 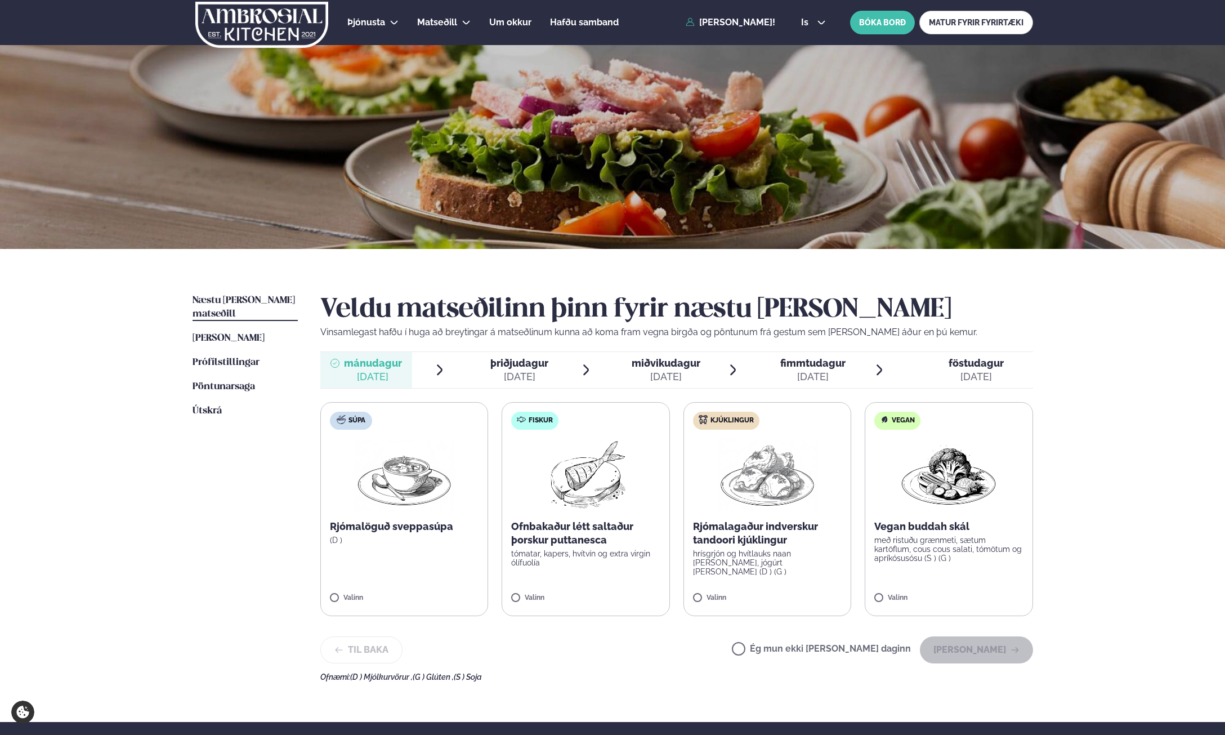 I want to click on span: Prófílstillingar, so click(x=226, y=362).